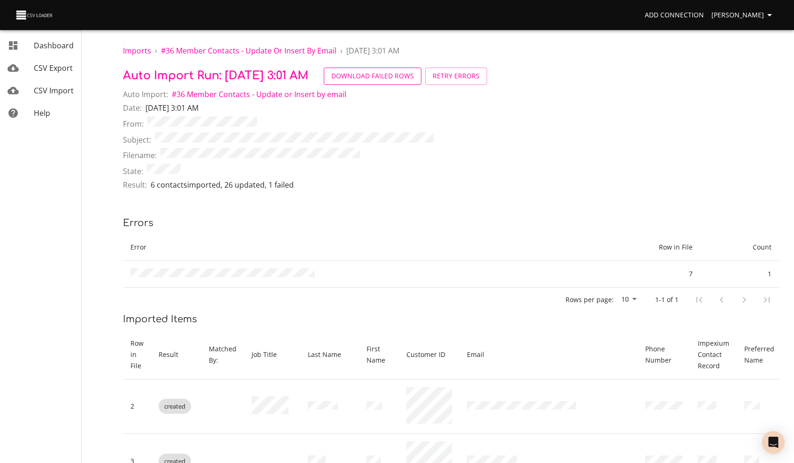  I want to click on th: Result, so click(176, 355).